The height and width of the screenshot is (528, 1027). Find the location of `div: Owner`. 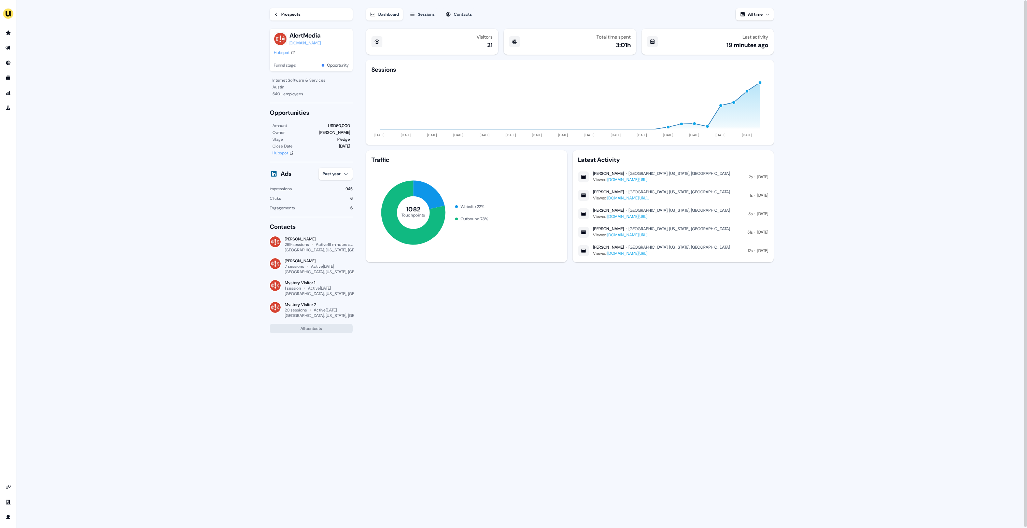

div: Owner is located at coordinates (279, 132).